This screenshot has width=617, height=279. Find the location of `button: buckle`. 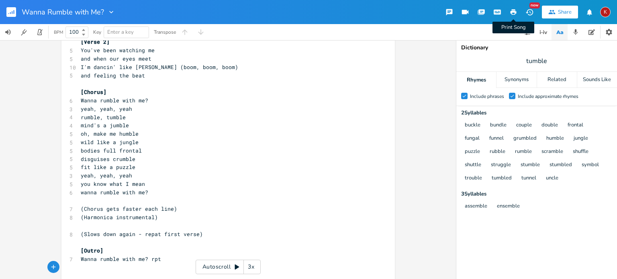

button: buckle is located at coordinates (472, 125).